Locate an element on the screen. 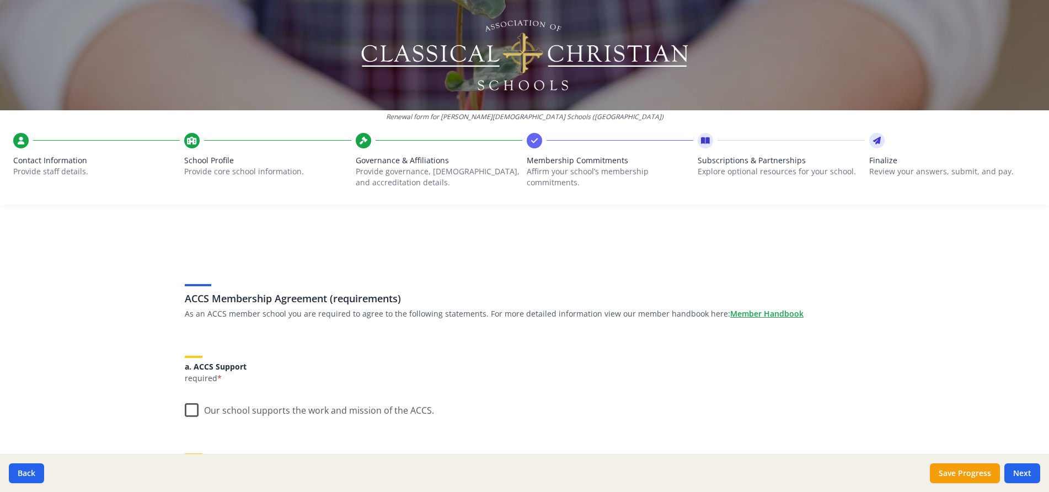  a: Member Handbook is located at coordinates (767, 314).